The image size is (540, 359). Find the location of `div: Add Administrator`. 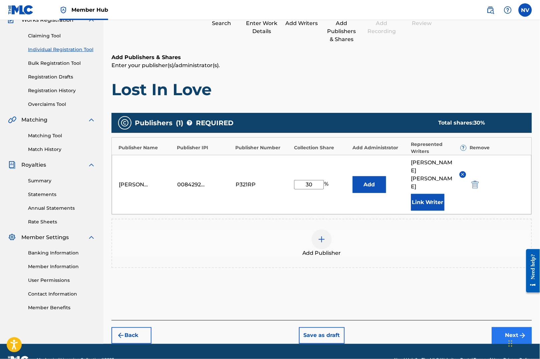

div: Add Administrator is located at coordinates (380, 147).